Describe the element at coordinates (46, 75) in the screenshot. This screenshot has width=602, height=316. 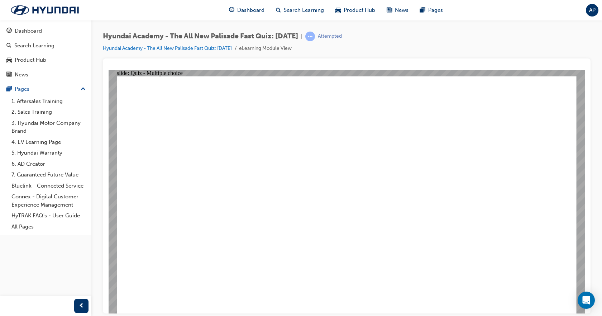
I see `a: News` at that location.